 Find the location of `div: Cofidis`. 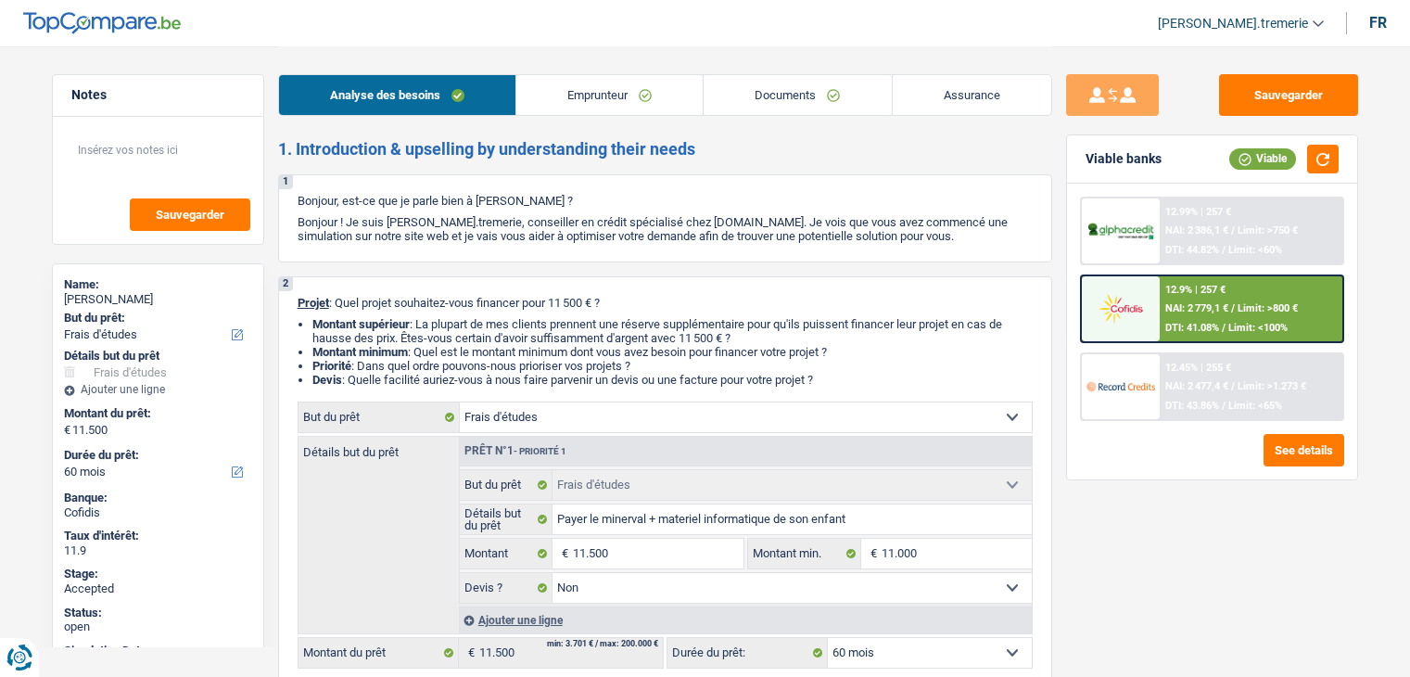

div: Cofidis is located at coordinates (158, 513).